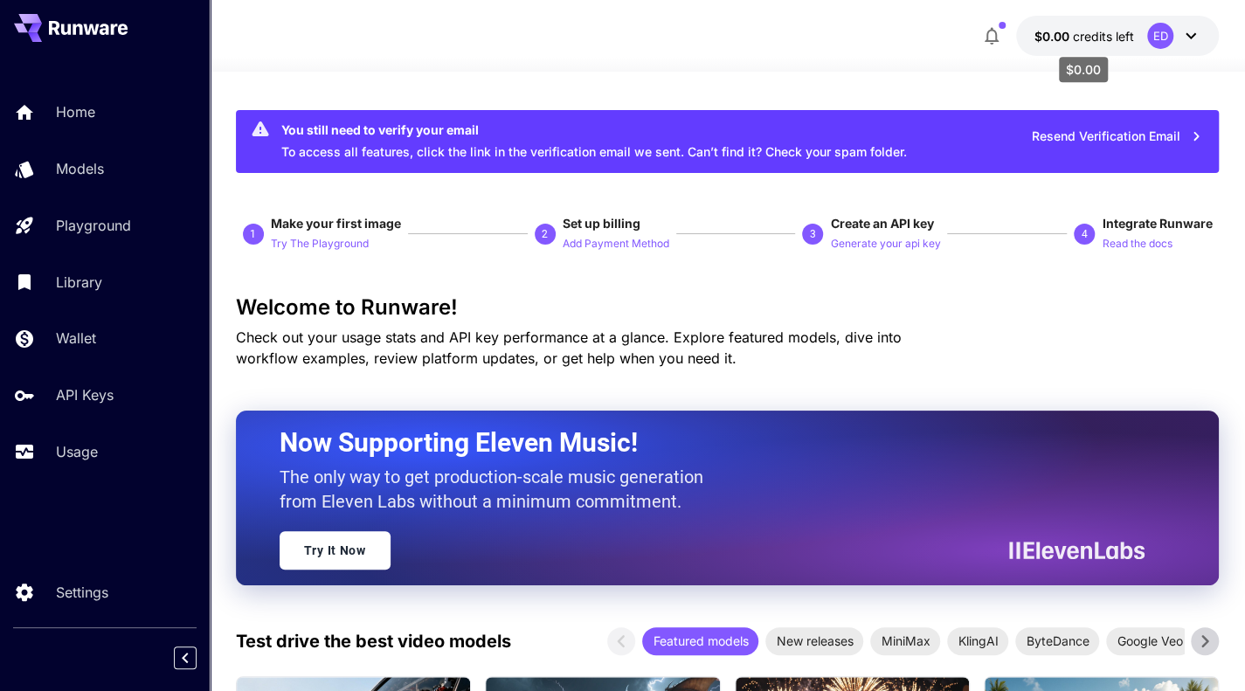 Image resolution: width=1245 pixels, height=691 pixels. What do you see at coordinates (77, 452) in the screenshot?
I see `p: Usage` at bounding box center [77, 452].